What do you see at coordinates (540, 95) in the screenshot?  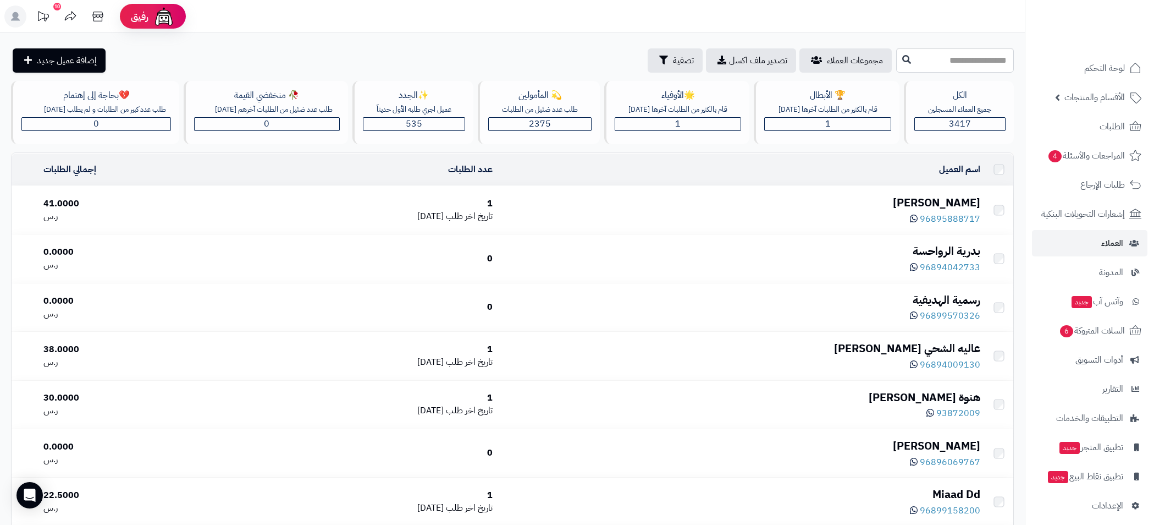 I see `div: 💫 المأمولين` at bounding box center [540, 95].